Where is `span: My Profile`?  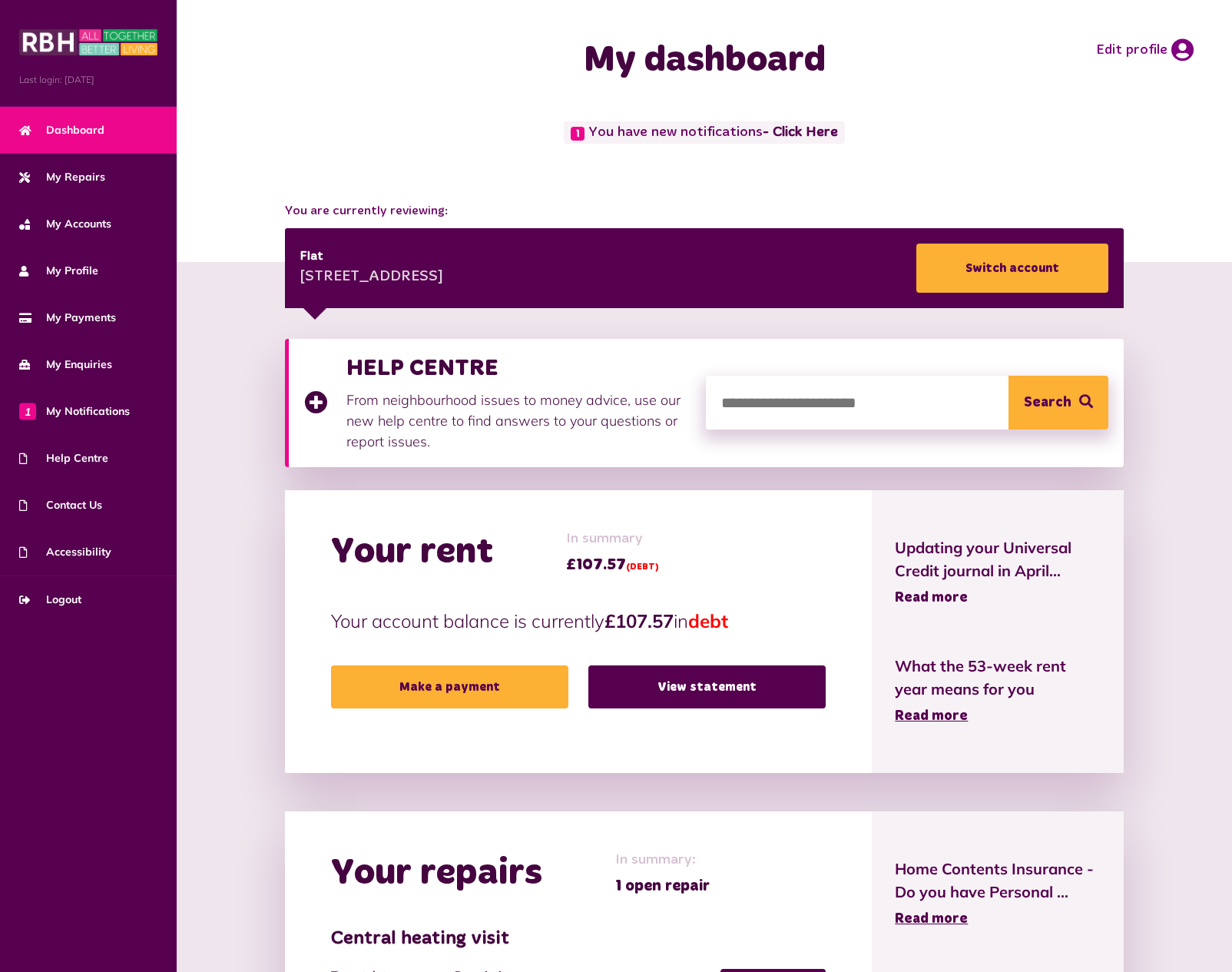 span: My Profile is located at coordinates (59, 270).